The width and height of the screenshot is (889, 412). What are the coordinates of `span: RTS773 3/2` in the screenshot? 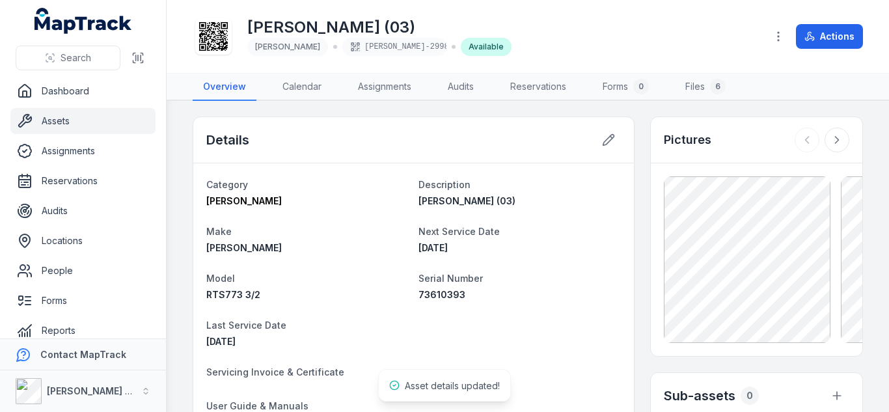 It's located at (233, 294).